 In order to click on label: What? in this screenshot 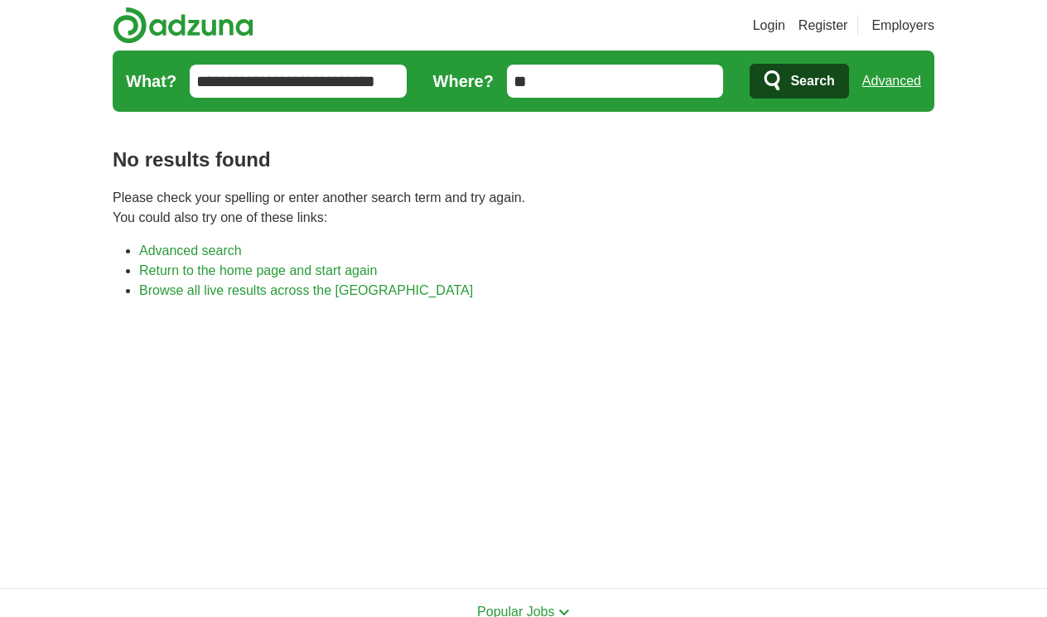, I will do `click(151, 81)`.